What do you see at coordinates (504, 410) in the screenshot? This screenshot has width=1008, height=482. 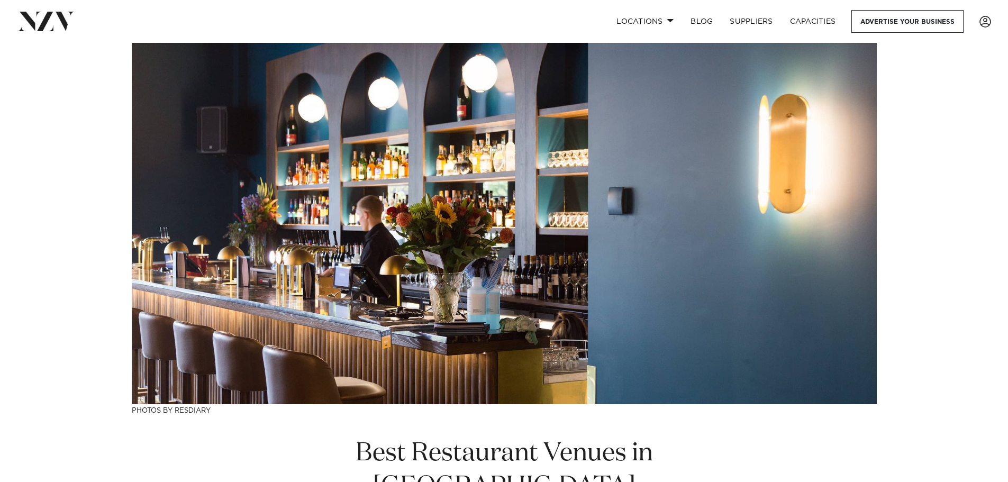 I see `h3: Photos by ResDiary` at bounding box center [504, 410].